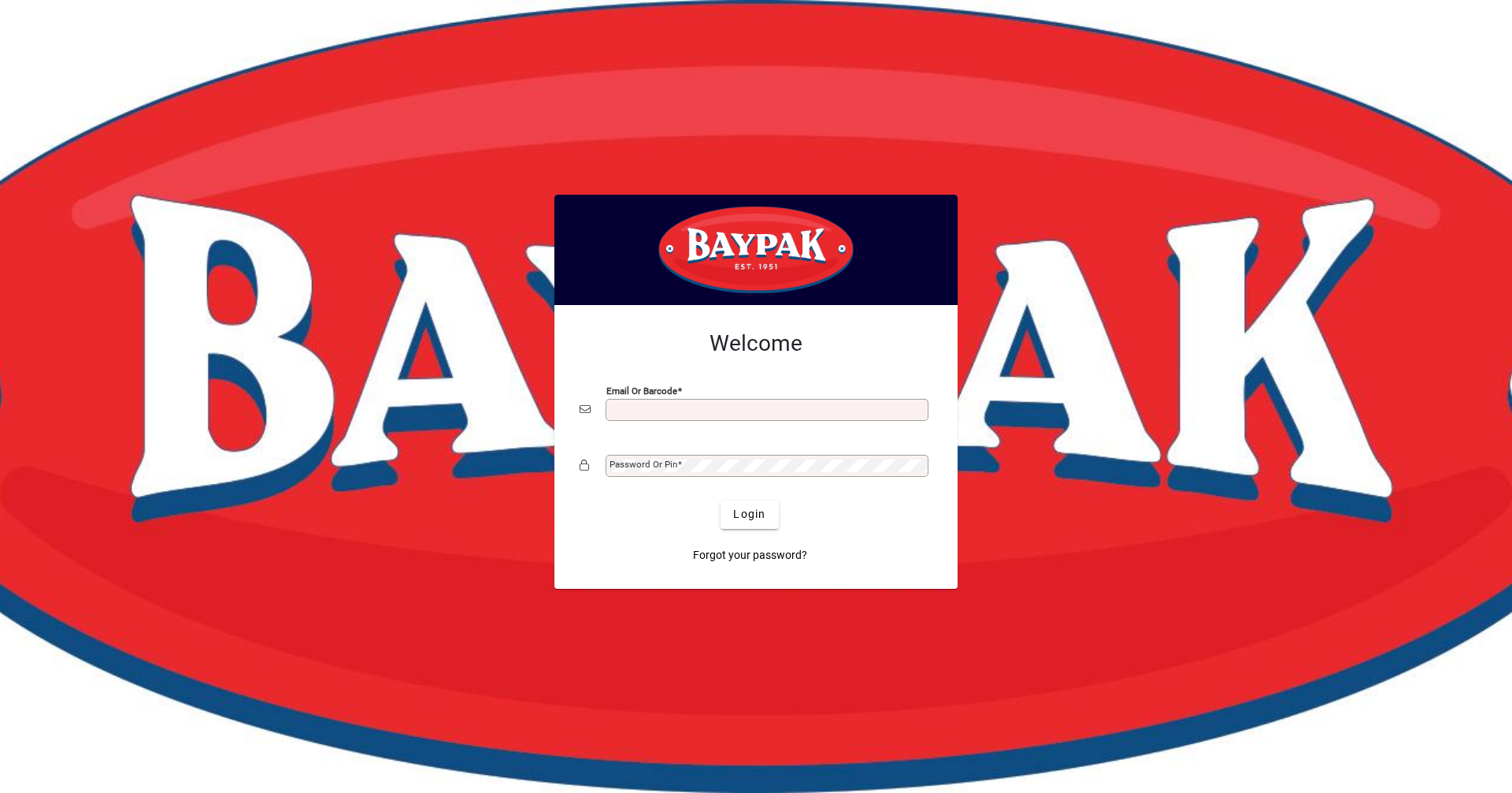 This screenshot has width=1512, height=793. Describe the element at coordinates (749, 513) in the screenshot. I see `span: Login` at that location.